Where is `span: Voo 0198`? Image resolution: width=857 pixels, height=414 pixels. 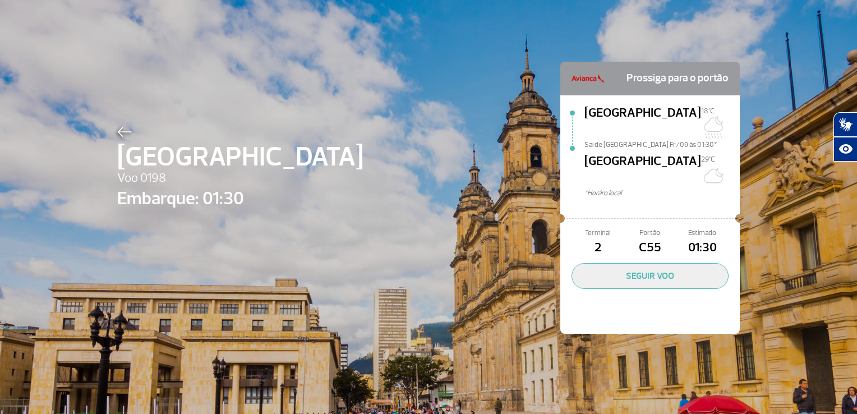 span: Voo 0198 is located at coordinates (240, 178).